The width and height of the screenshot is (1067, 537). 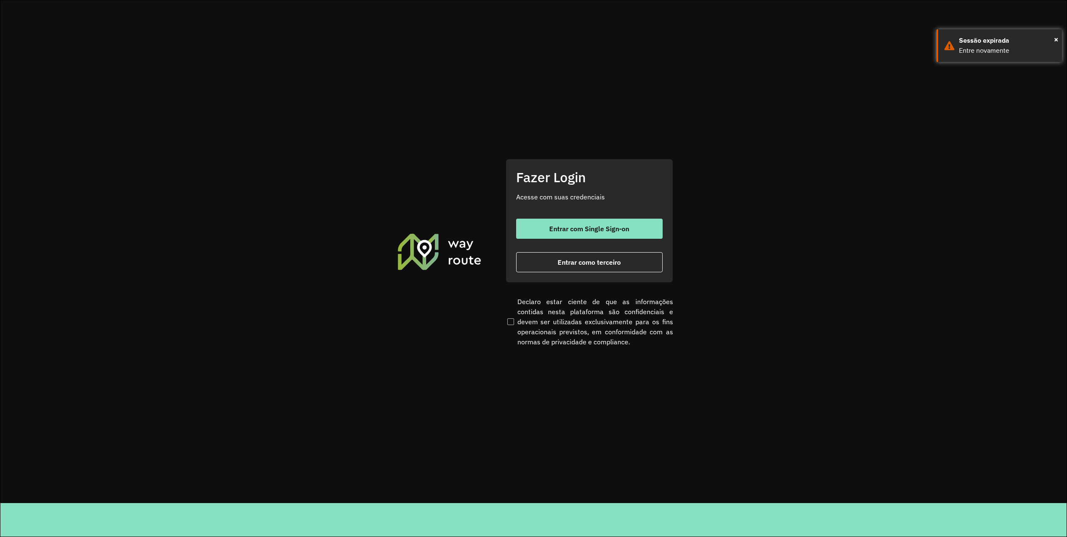 What do you see at coordinates (589, 262) in the screenshot?
I see `span: Entrar como terceiro` at bounding box center [589, 262].